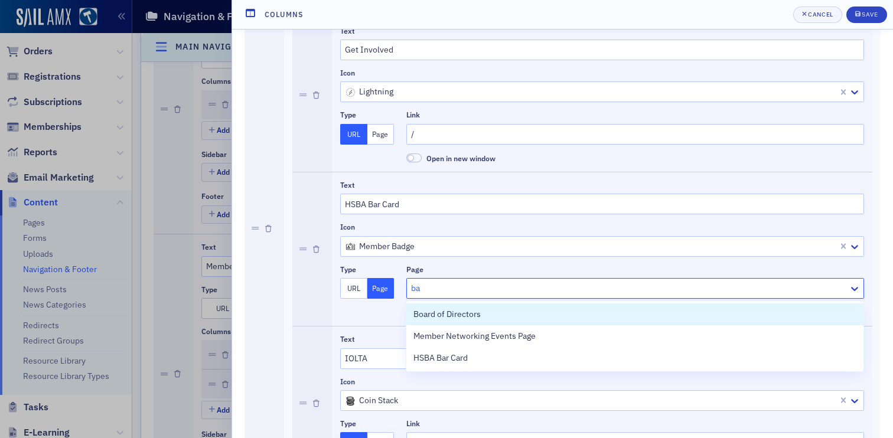 The image size is (893, 438). I want to click on button: Cancel, so click(817, 15).